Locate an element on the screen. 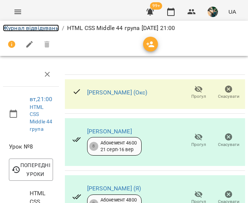 This screenshot has height=203, width=248. div: Абонемент 4600 21 серп - 16 вер is located at coordinates (119, 146).